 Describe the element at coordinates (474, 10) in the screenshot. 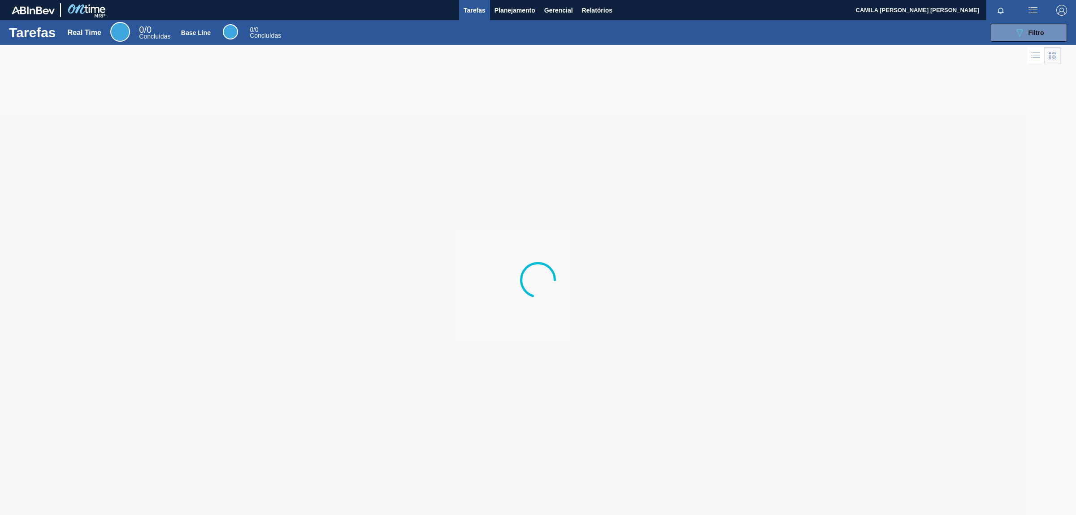

I see `span: Tarefas` at that location.